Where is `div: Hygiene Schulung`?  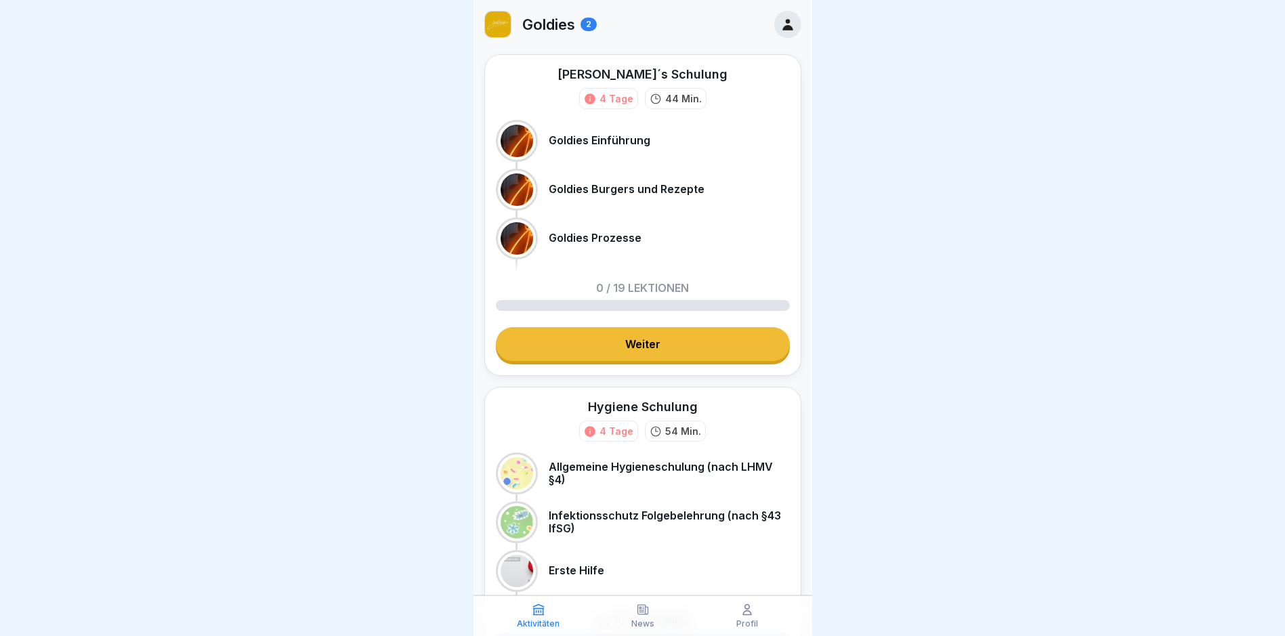 div: Hygiene Schulung is located at coordinates (643, 407).